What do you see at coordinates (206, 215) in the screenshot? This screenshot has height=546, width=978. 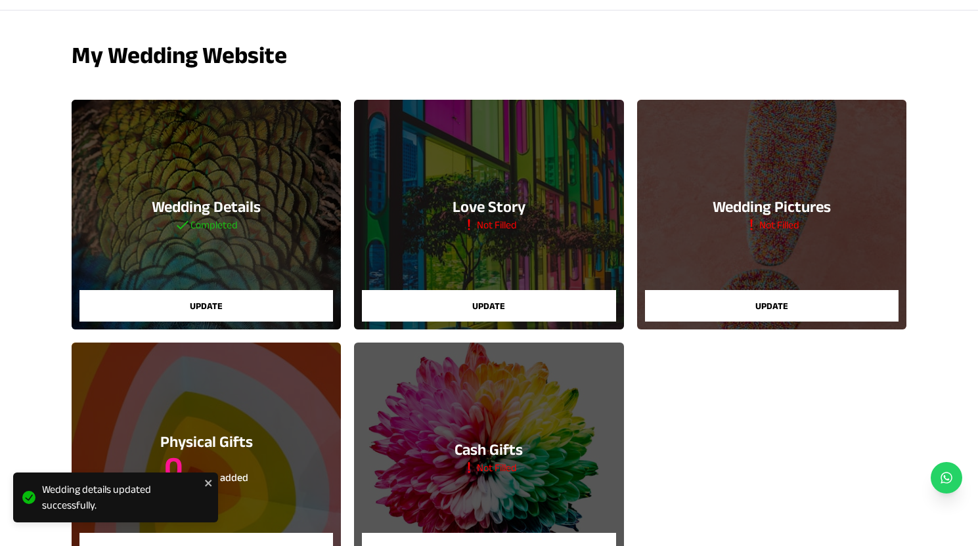 I see `a: Wedding DetailsCompletedUpdate` at bounding box center [206, 215].